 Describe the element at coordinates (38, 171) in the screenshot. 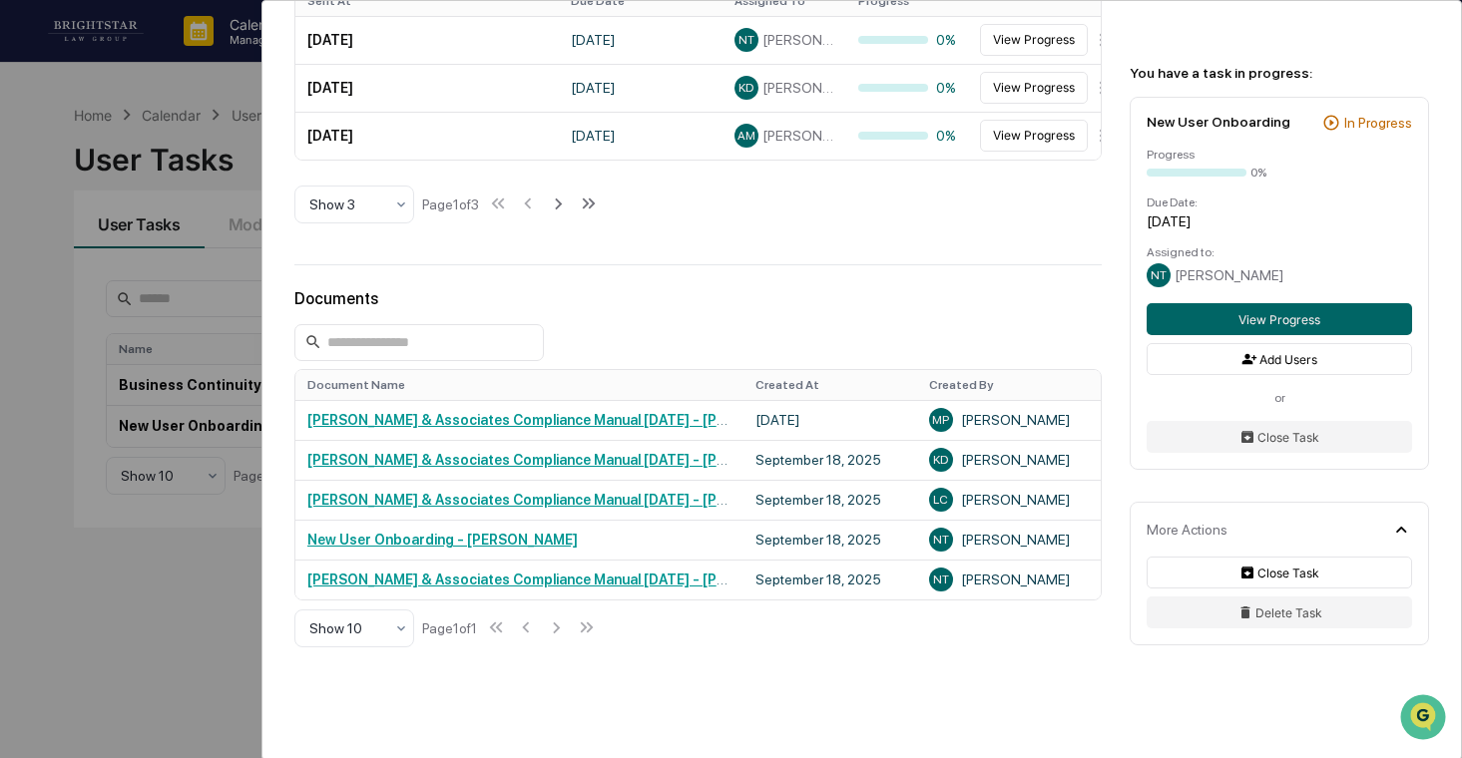

I see `img: 1746055101610-c473b297-6a78-478c-a979-82029cc54cd1` at that location.